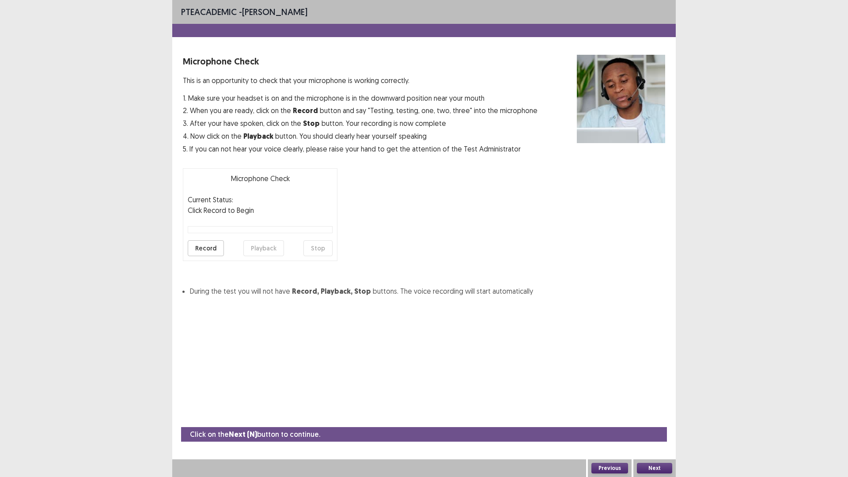 Image resolution: width=848 pixels, height=477 pixels. Describe the element at coordinates (360, 123) in the screenshot. I see `p: 3. After your have spoken, click on the button. Your recording is now complete` at that location.